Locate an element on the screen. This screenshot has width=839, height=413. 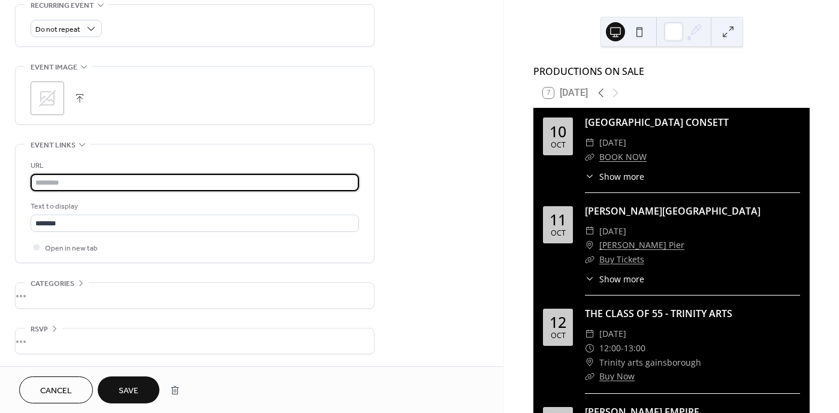
span: Categories is located at coordinates (52, 283).